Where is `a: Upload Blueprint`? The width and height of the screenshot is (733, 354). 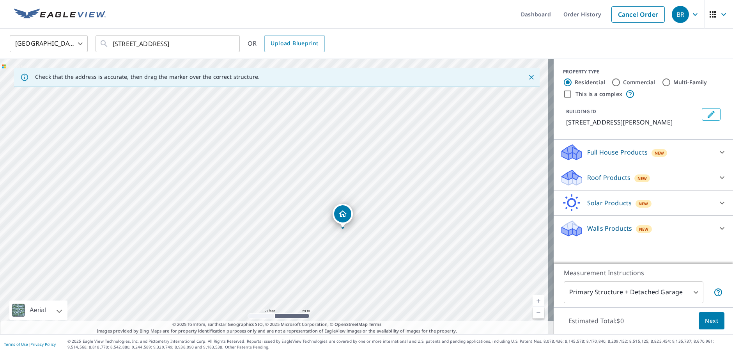
a: Upload Blueprint is located at coordinates (294, 44).